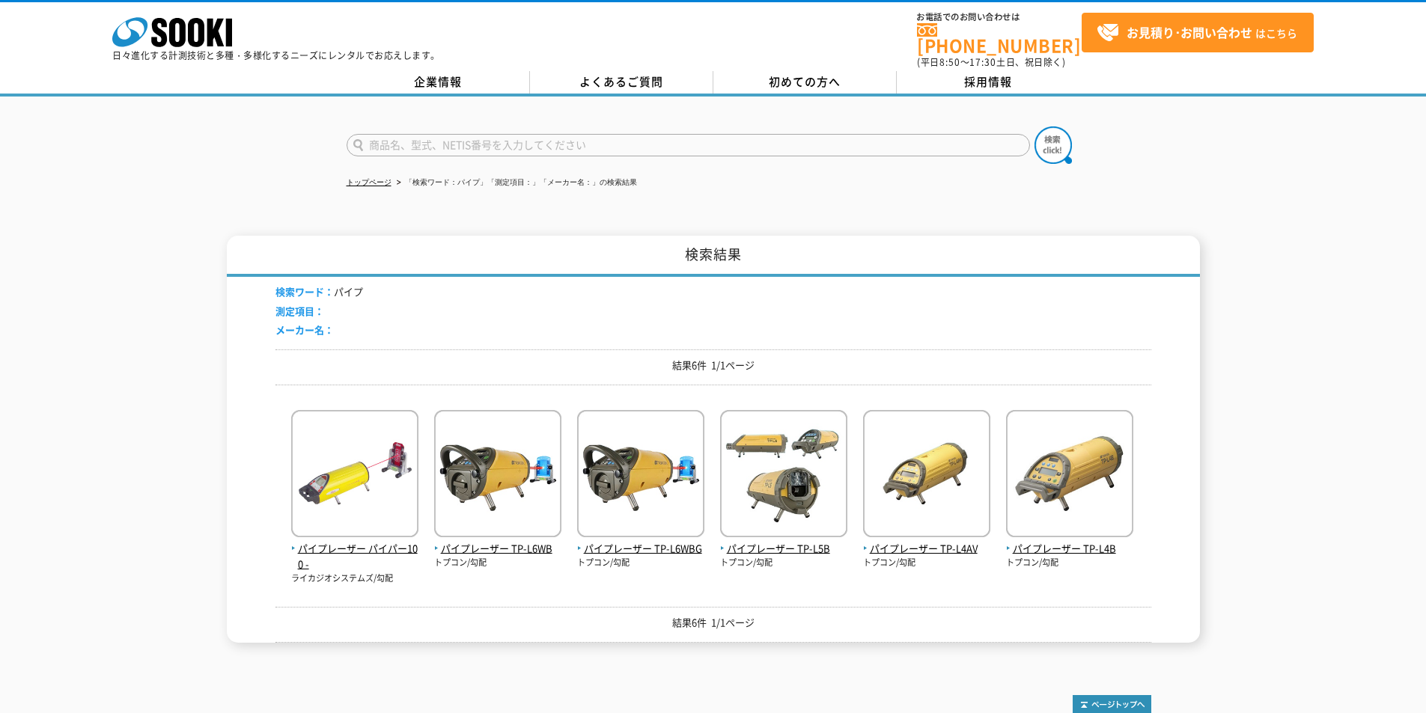 The width and height of the screenshot is (1426, 713). What do you see at coordinates (927, 541) in the screenshot?
I see `a: パイプレーザー TP-L4AV` at bounding box center [927, 541].